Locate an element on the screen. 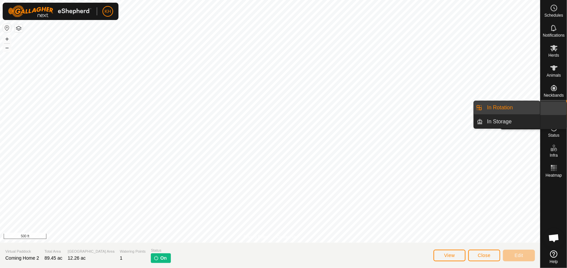  button: Edit is located at coordinates (519, 256).